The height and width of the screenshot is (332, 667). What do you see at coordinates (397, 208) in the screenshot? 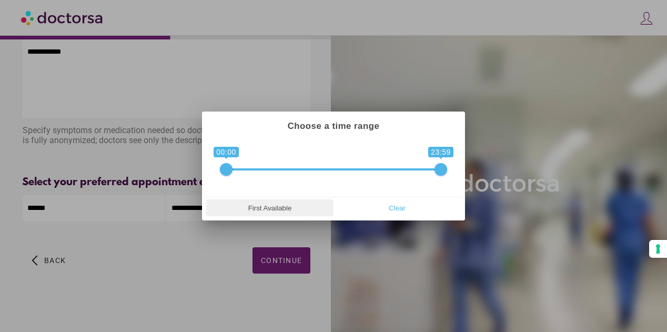
I see `span: Clear` at bounding box center [397, 208].